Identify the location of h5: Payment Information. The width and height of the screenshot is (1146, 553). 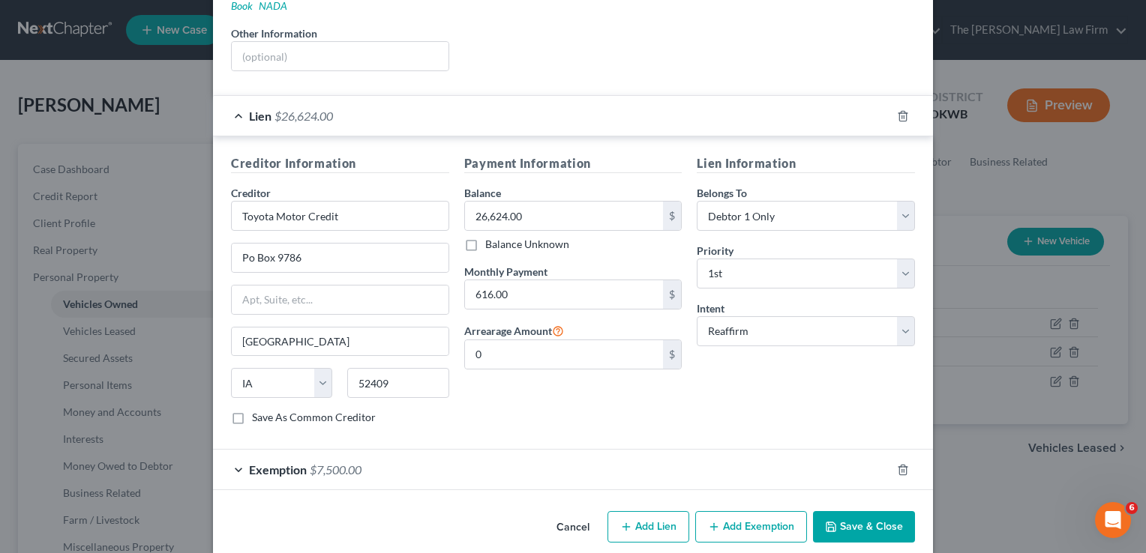
(573, 163).